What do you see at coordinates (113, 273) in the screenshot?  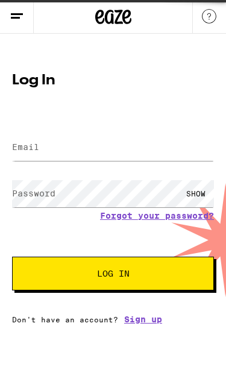 I see `span: Log In` at bounding box center [113, 273].